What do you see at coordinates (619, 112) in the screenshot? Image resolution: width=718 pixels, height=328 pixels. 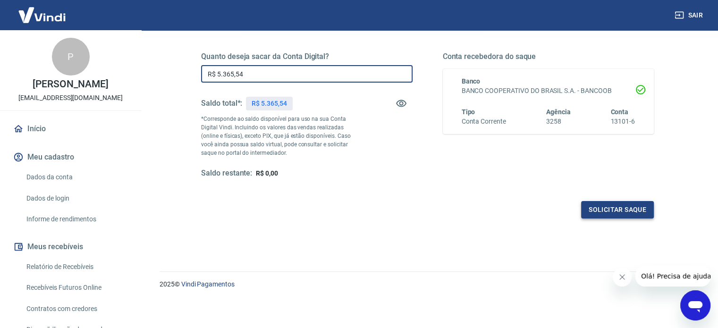 I see `span: Conta` at bounding box center [619, 112].